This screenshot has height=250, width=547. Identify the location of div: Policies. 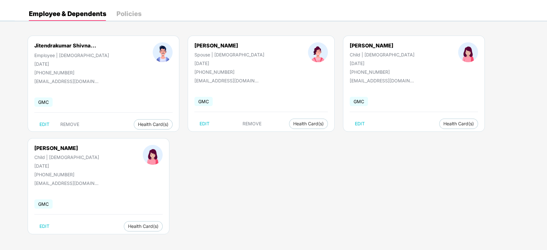
(129, 14).